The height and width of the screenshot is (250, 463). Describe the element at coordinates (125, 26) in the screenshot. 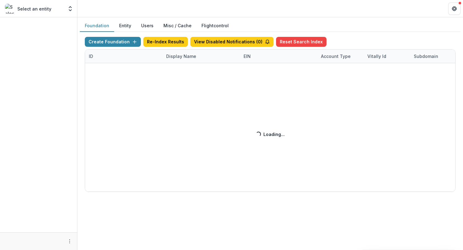

I see `button: Entity` at that location.